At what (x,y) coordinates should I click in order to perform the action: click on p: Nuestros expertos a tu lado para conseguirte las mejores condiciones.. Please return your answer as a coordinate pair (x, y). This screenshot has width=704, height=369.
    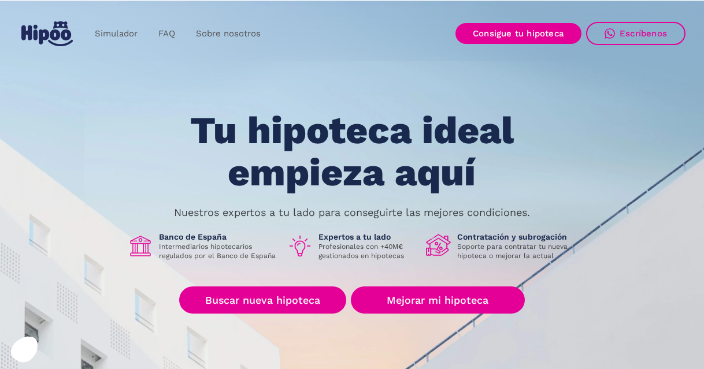
    Looking at the image, I should click on (352, 213).